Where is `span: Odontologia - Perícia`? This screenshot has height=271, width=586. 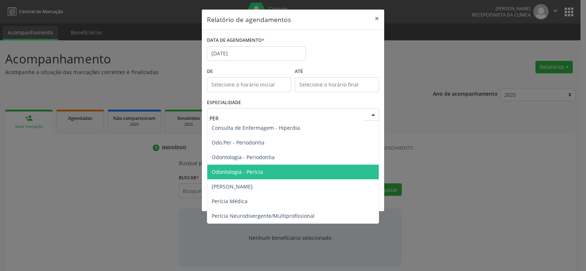 span: Odontologia - Perícia is located at coordinates (237, 171).